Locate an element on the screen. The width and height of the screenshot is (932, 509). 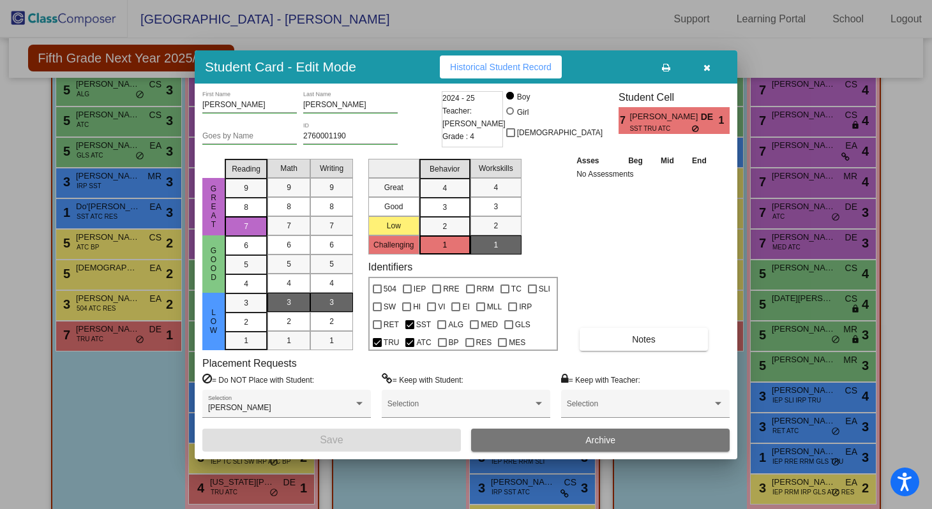
h3: Student Card - Edit Mode is located at coordinates (280, 66).